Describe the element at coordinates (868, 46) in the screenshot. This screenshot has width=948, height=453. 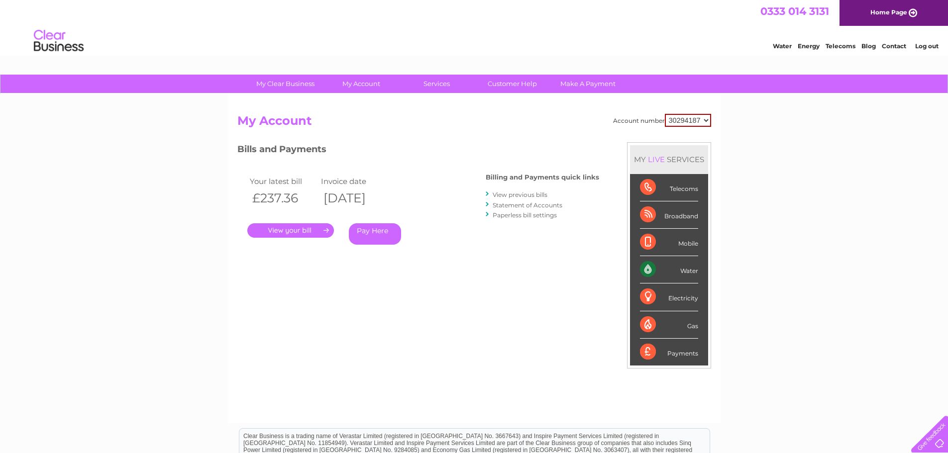
I see `a: Blog` at that location.